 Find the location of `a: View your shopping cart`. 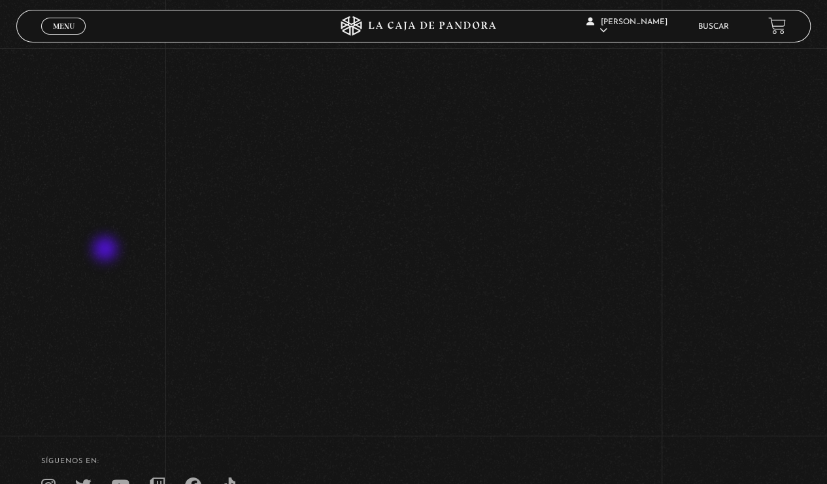

a: View your shopping cart is located at coordinates (777, 25).